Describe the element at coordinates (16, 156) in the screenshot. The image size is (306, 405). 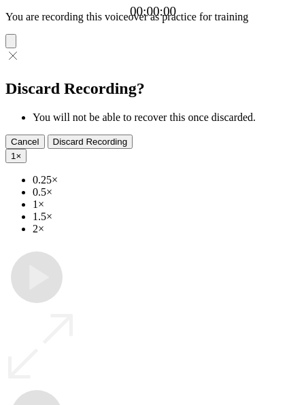
I see `button: 1×` at that location.